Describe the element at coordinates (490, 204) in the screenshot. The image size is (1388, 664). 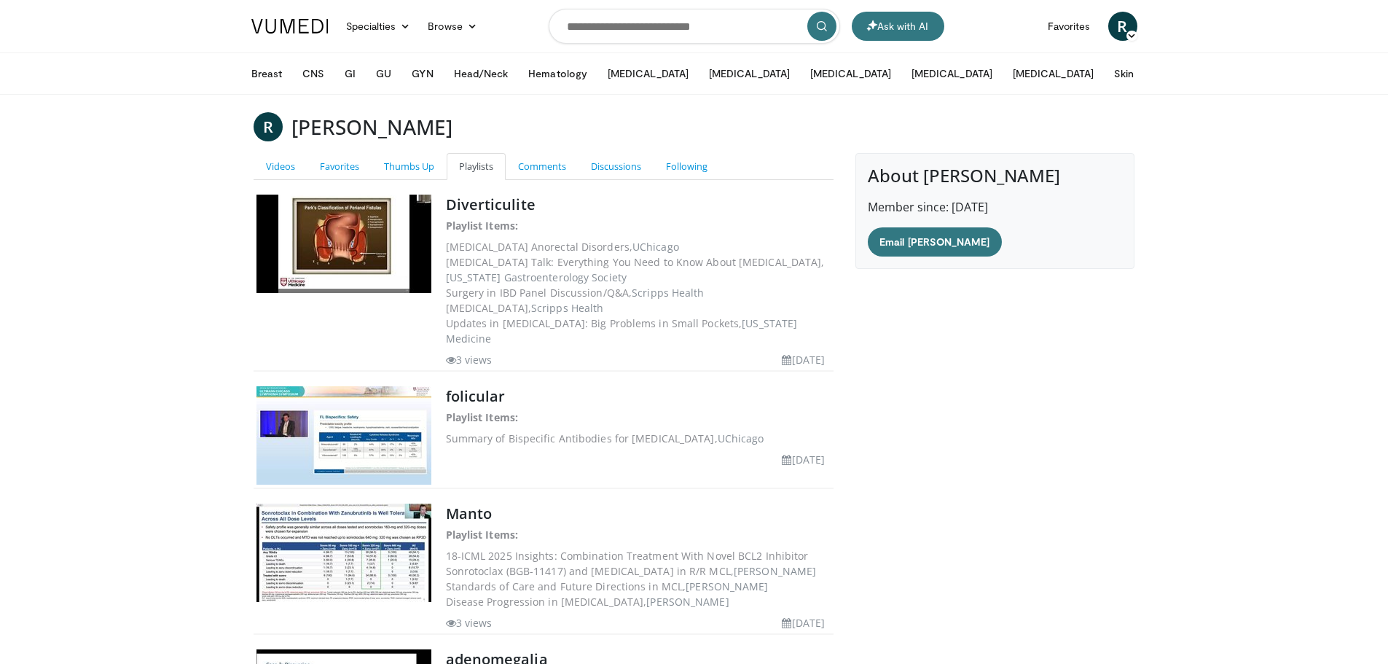
I see `a: Diverticulite` at that location.